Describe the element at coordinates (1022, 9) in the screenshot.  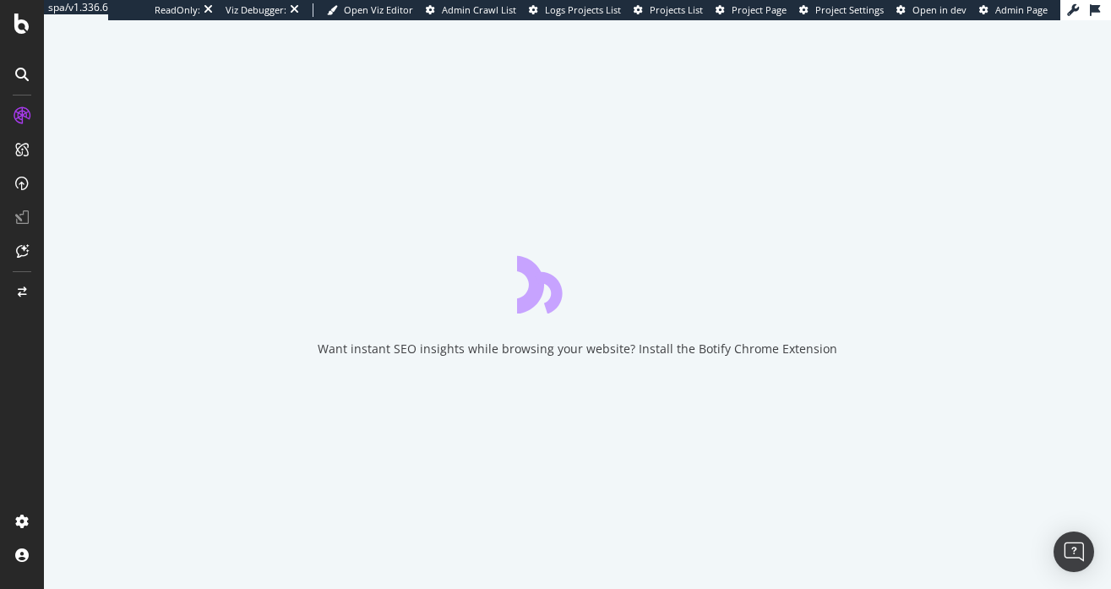
I see `span: Admin Page` at that location.